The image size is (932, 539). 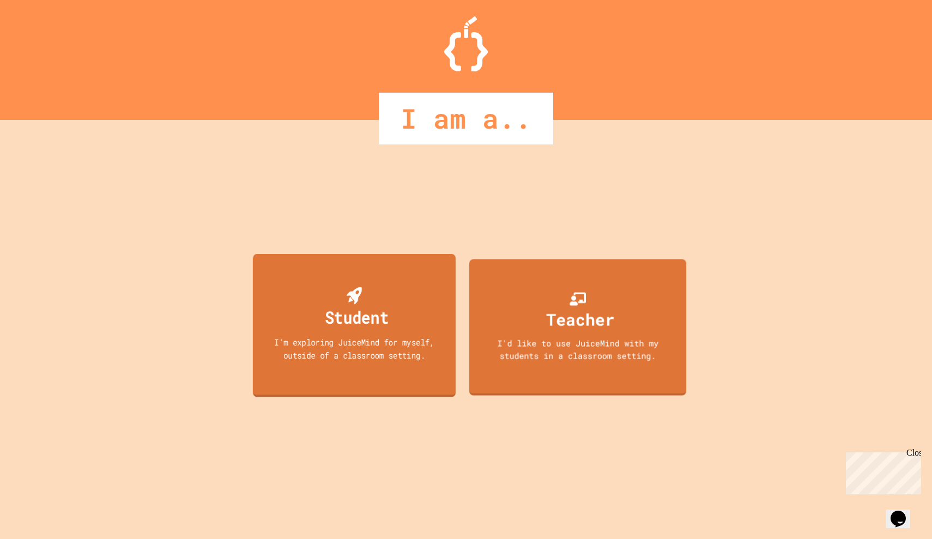 What do you see at coordinates (577, 349) in the screenshot?
I see `div: I'd like to use JuiceMind with my students in a classroom setting.` at bounding box center [577, 349].